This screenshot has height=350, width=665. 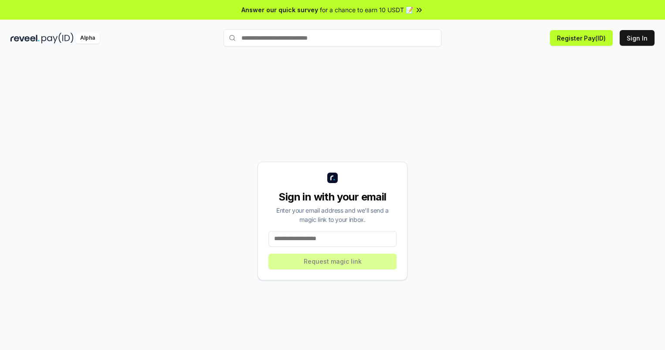 I want to click on span: Answer our quick survey, so click(x=280, y=10).